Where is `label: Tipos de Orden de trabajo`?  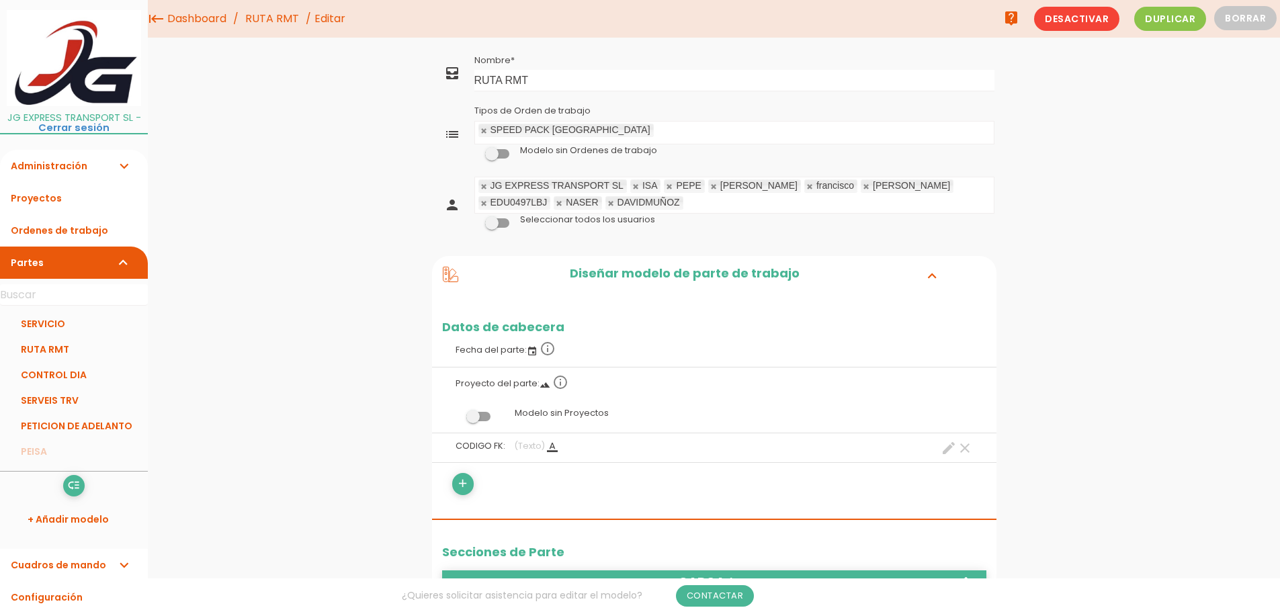 label: Tipos de Orden de trabajo is located at coordinates (532, 111).